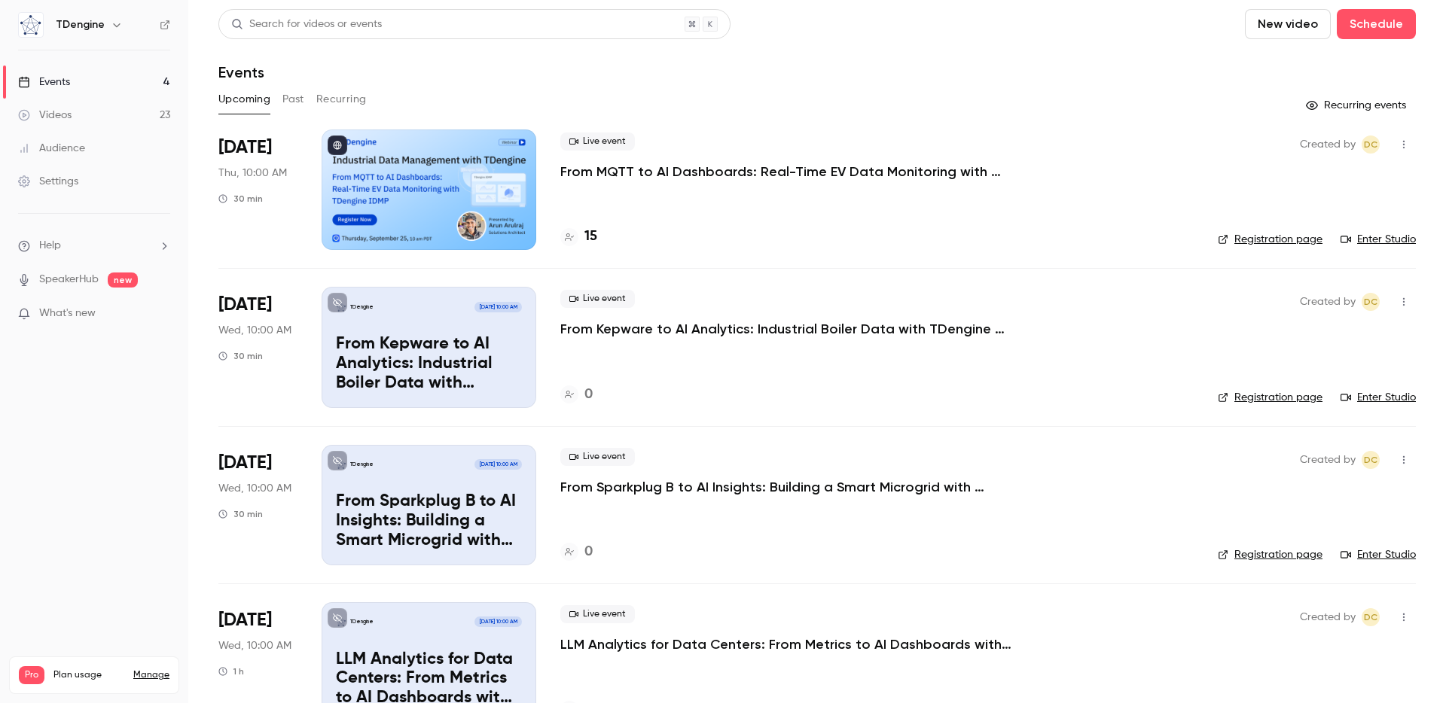  Describe the element at coordinates (1357, 105) in the screenshot. I see `button: Recurring events` at that location.